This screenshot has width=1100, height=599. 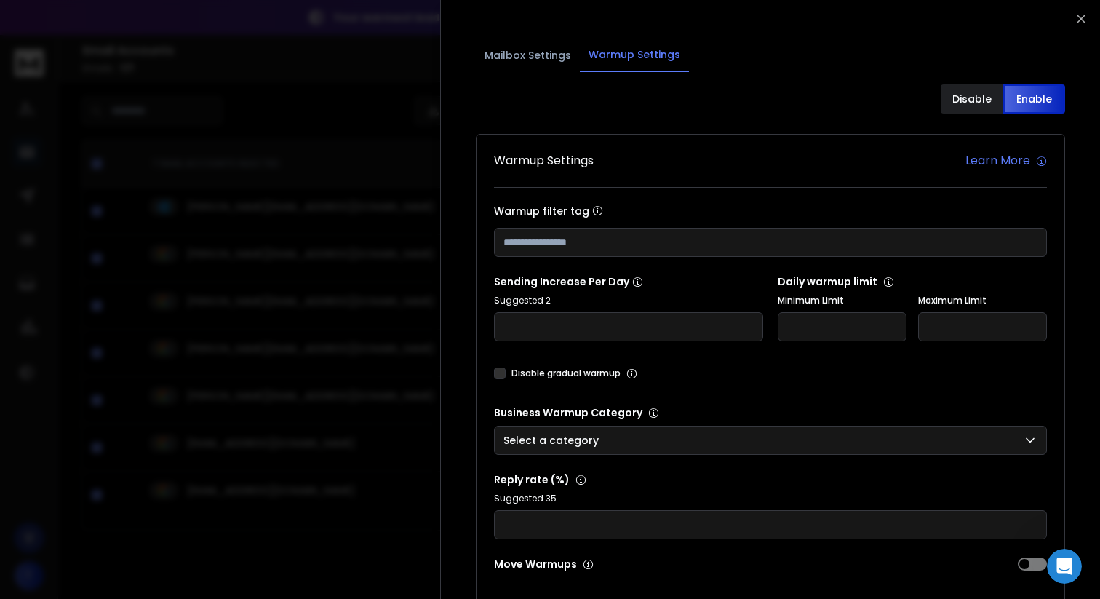 I want to click on h3: Learn More, so click(x=1006, y=161).